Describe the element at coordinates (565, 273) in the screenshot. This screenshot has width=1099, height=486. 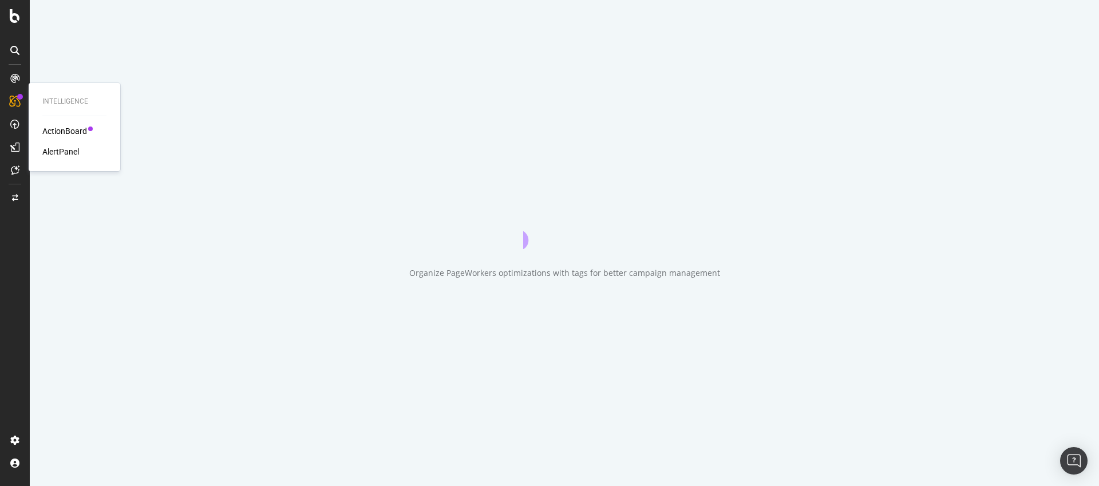
I see `div: Organize PageWorkers optimizations with tags for better campaign management` at that location.